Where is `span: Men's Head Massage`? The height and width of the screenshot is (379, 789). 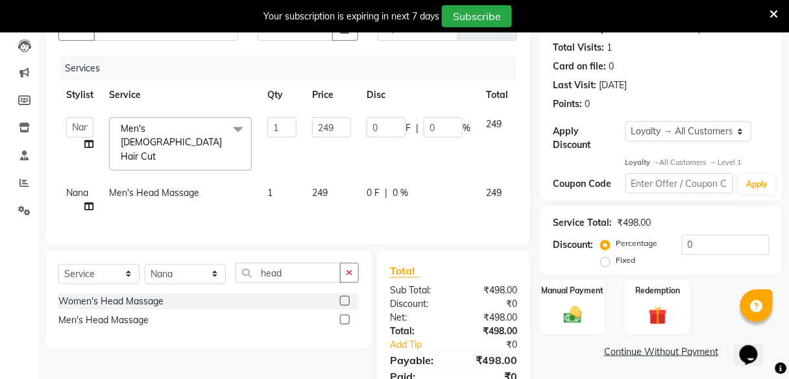 span: Men's Head Massage is located at coordinates (154, 193).